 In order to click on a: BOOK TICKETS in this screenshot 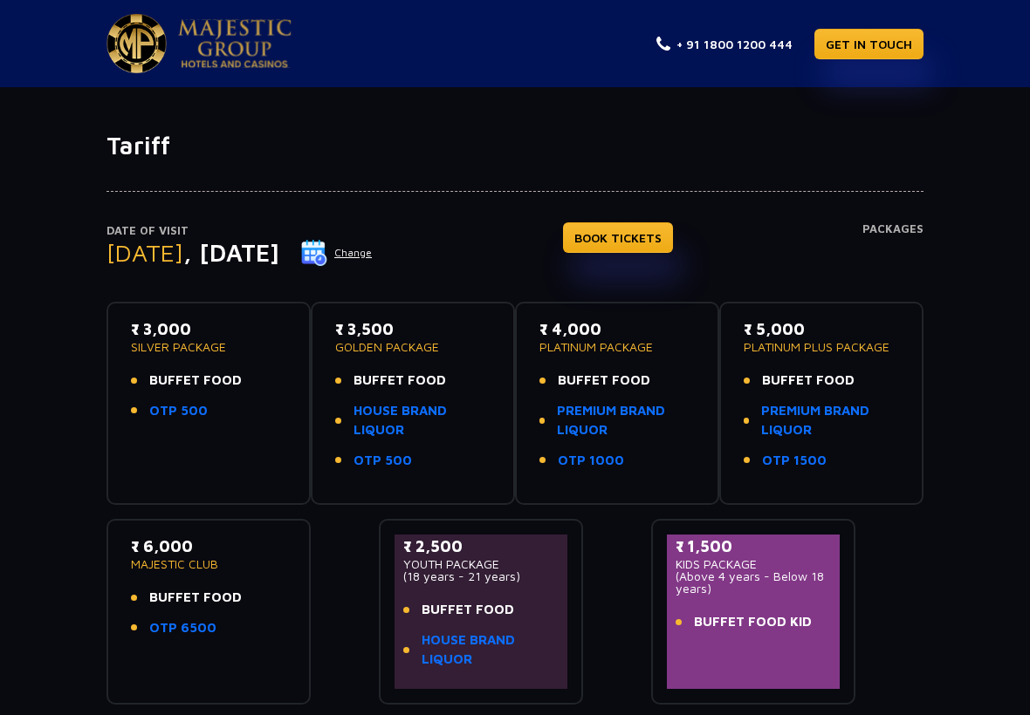, I will do `click(618, 237)`.